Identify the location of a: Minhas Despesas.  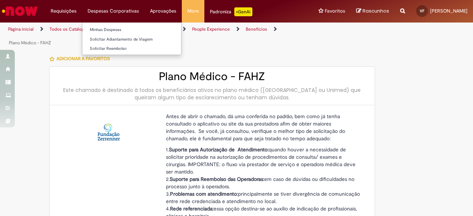
(132, 30).